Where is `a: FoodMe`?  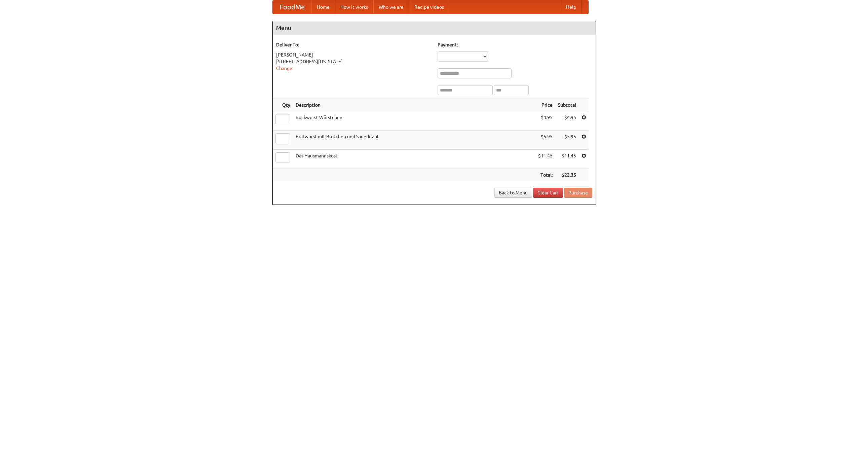
a: FoodMe is located at coordinates (292, 7).